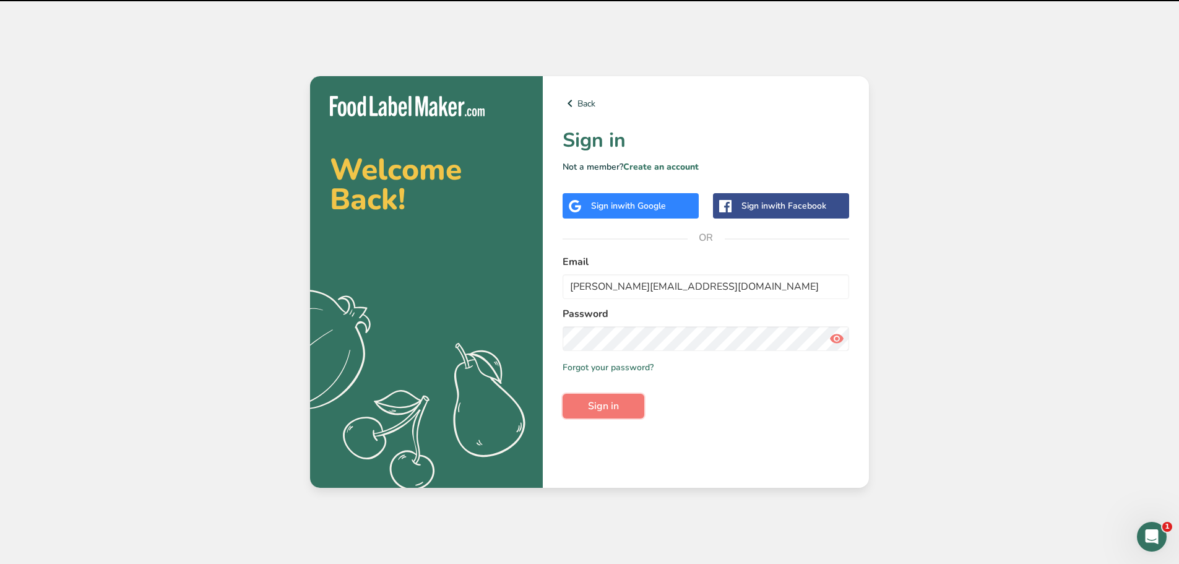  Describe the element at coordinates (705, 140) in the screenshot. I see `h1: Sign in` at that location.